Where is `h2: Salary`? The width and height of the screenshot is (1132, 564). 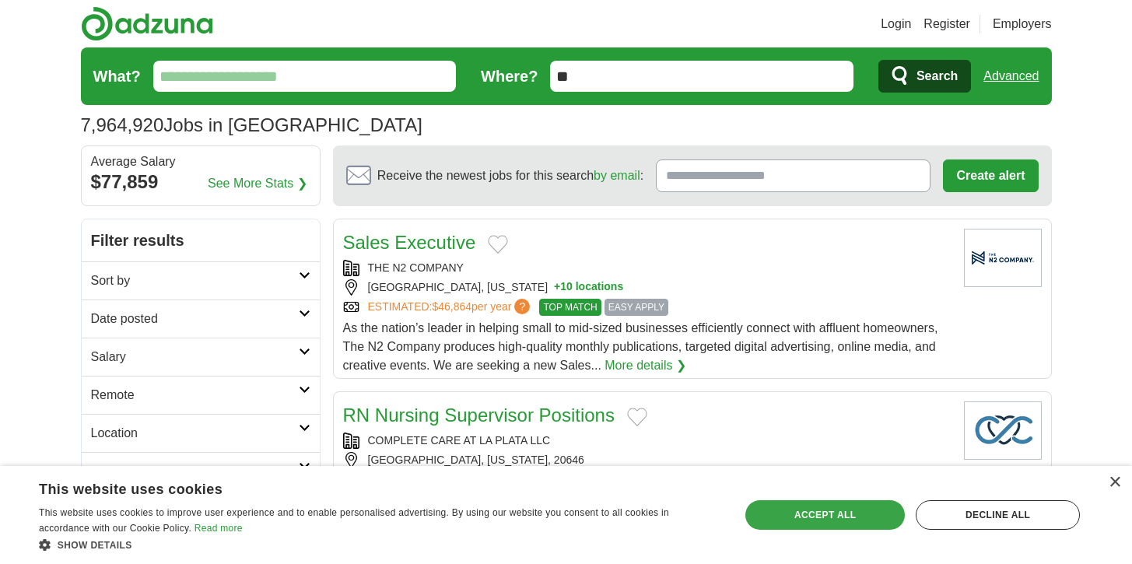
h2: Salary is located at coordinates (194, 357).